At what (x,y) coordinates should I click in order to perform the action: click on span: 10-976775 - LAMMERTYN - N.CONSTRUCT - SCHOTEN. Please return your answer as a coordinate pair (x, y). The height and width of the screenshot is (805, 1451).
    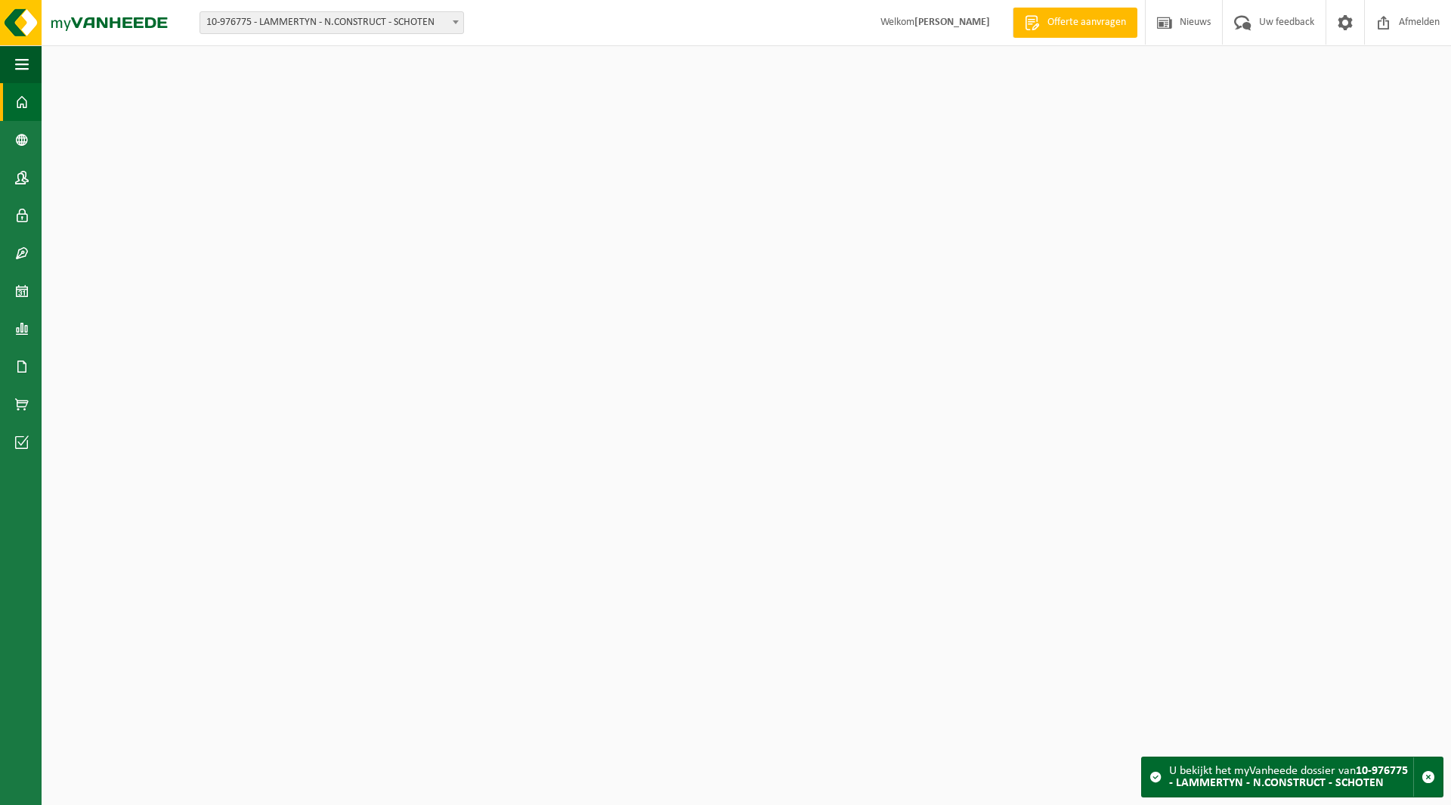
    Looking at the image, I should click on (332, 23).